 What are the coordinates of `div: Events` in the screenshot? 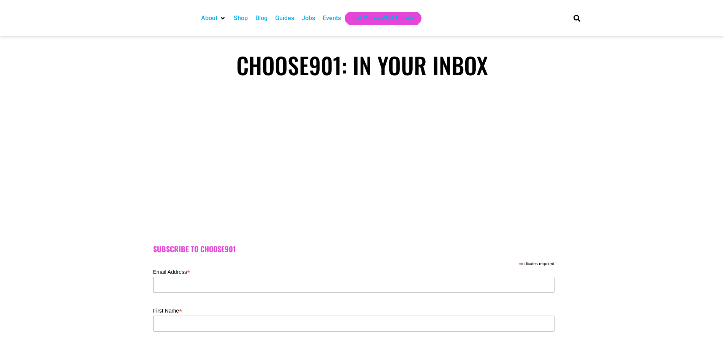 It's located at (332, 18).